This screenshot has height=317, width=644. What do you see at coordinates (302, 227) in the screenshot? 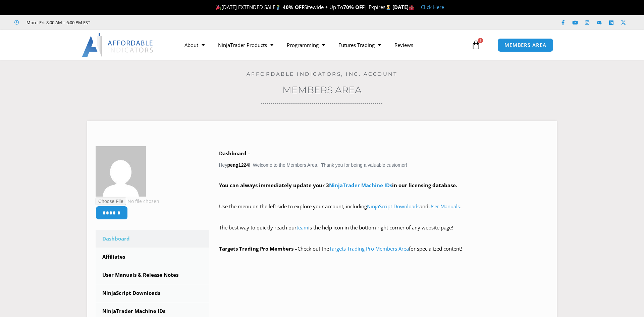
I see `a: team` at bounding box center [302, 227].